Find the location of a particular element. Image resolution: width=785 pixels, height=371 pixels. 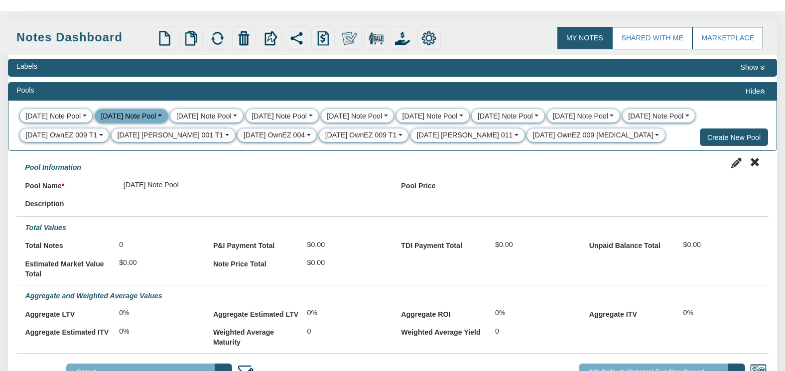

label: Estimated Market Value Total is located at coordinates (67, 266).